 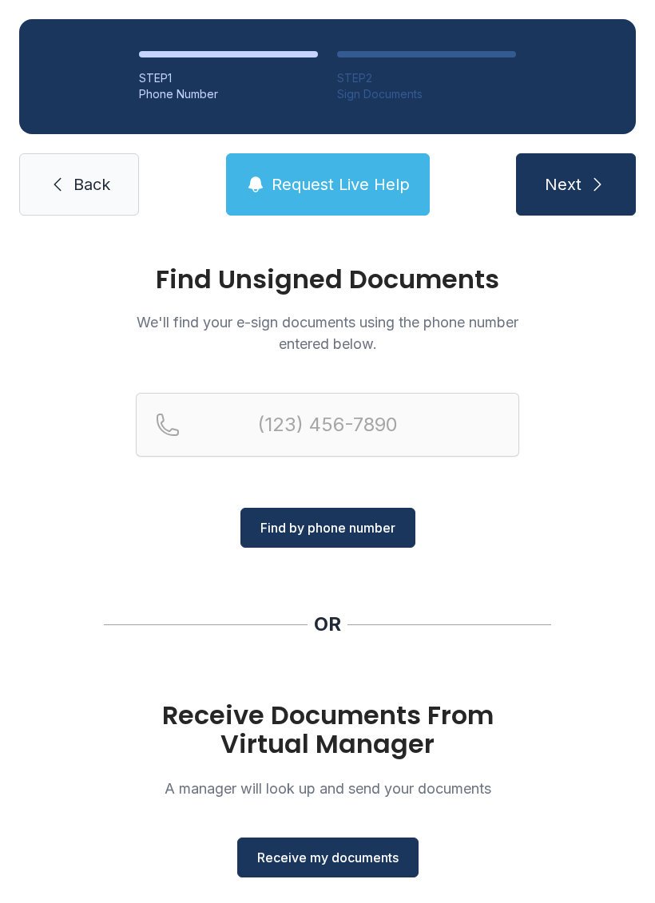 I want to click on span: Next, so click(x=563, y=184).